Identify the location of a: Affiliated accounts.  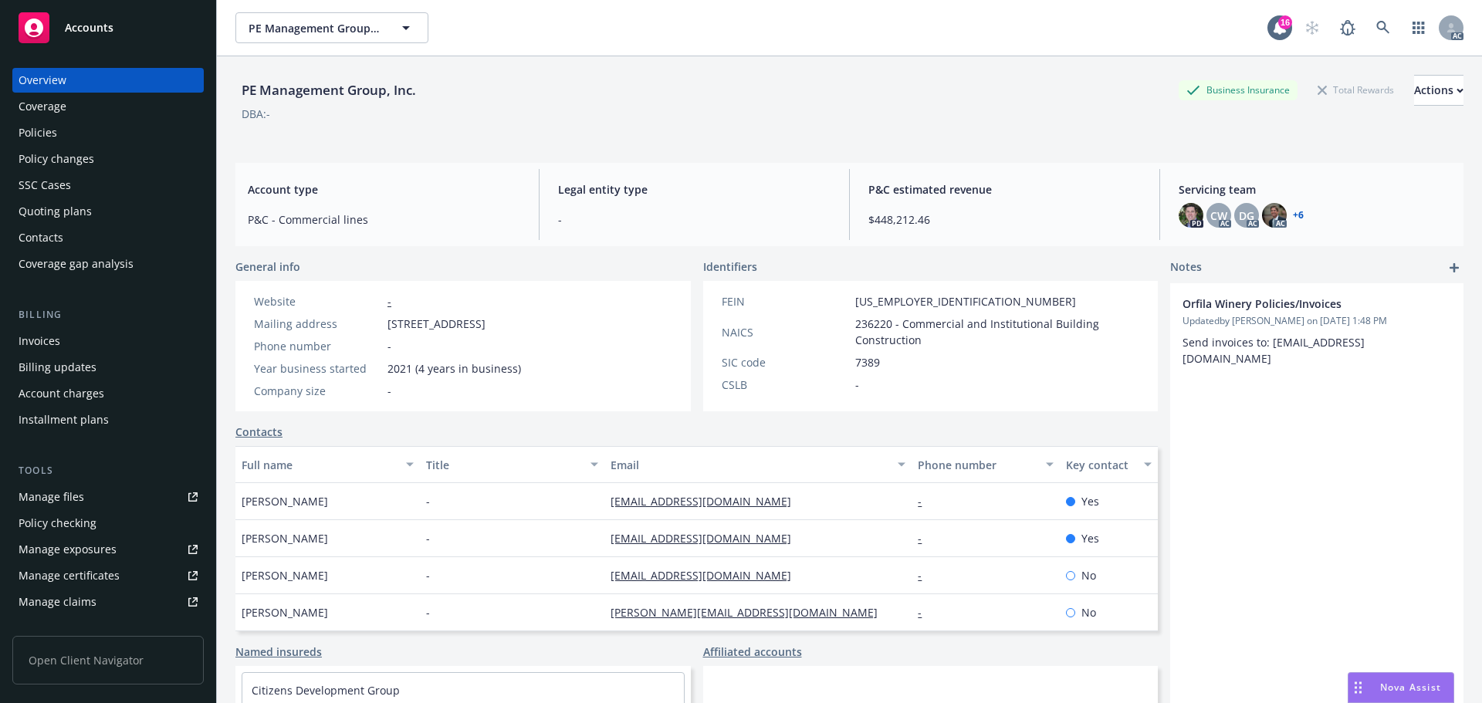
(753, 652).